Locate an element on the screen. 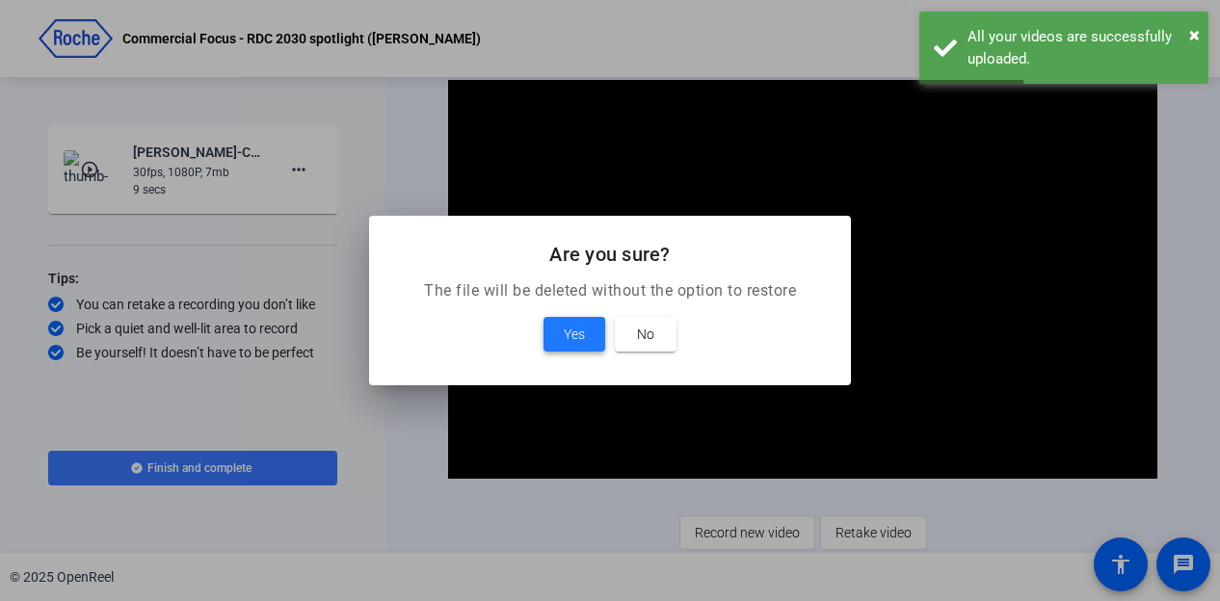  span: Yes is located at coordinates (574, 334).